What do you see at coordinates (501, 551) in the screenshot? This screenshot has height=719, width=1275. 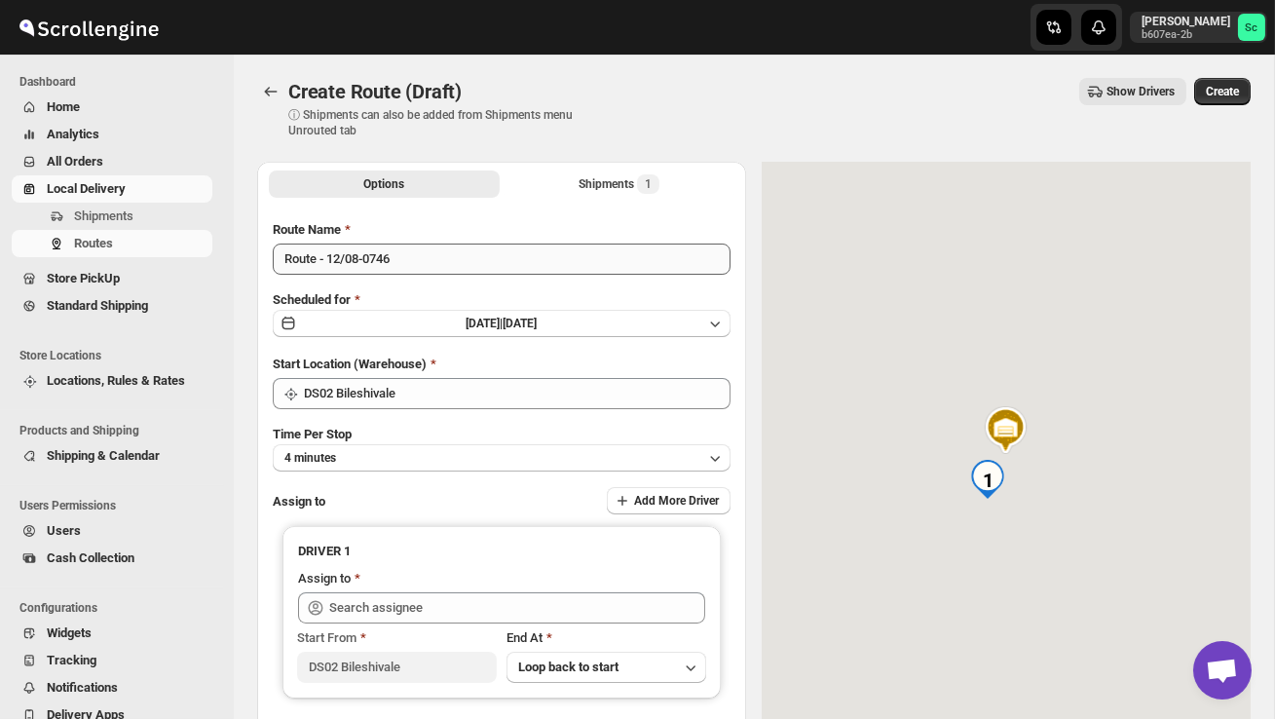 I see `h3: DRIVER 1` at bounding box center [501, 551].